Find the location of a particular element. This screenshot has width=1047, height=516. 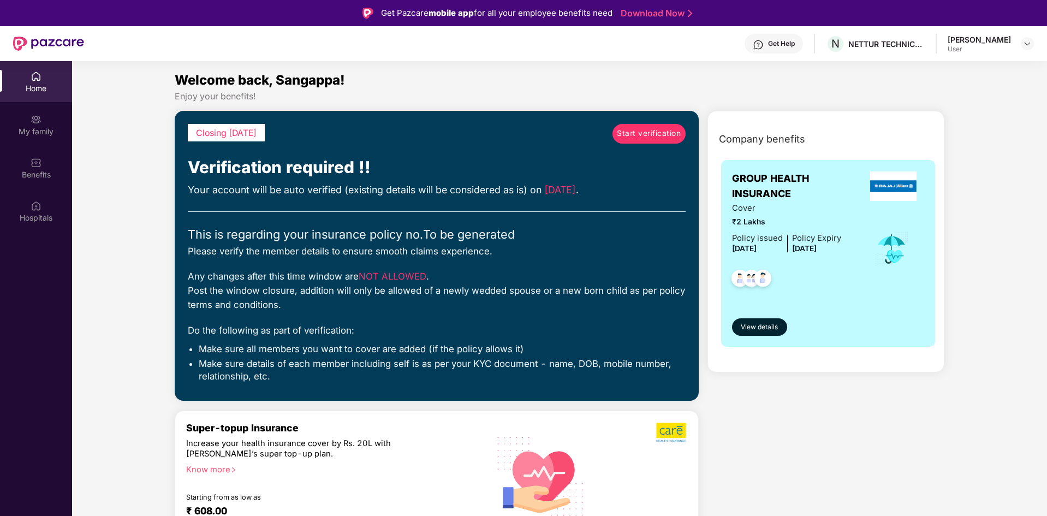

div: Enjoy your benefits! is located at coordinates (559, 96).